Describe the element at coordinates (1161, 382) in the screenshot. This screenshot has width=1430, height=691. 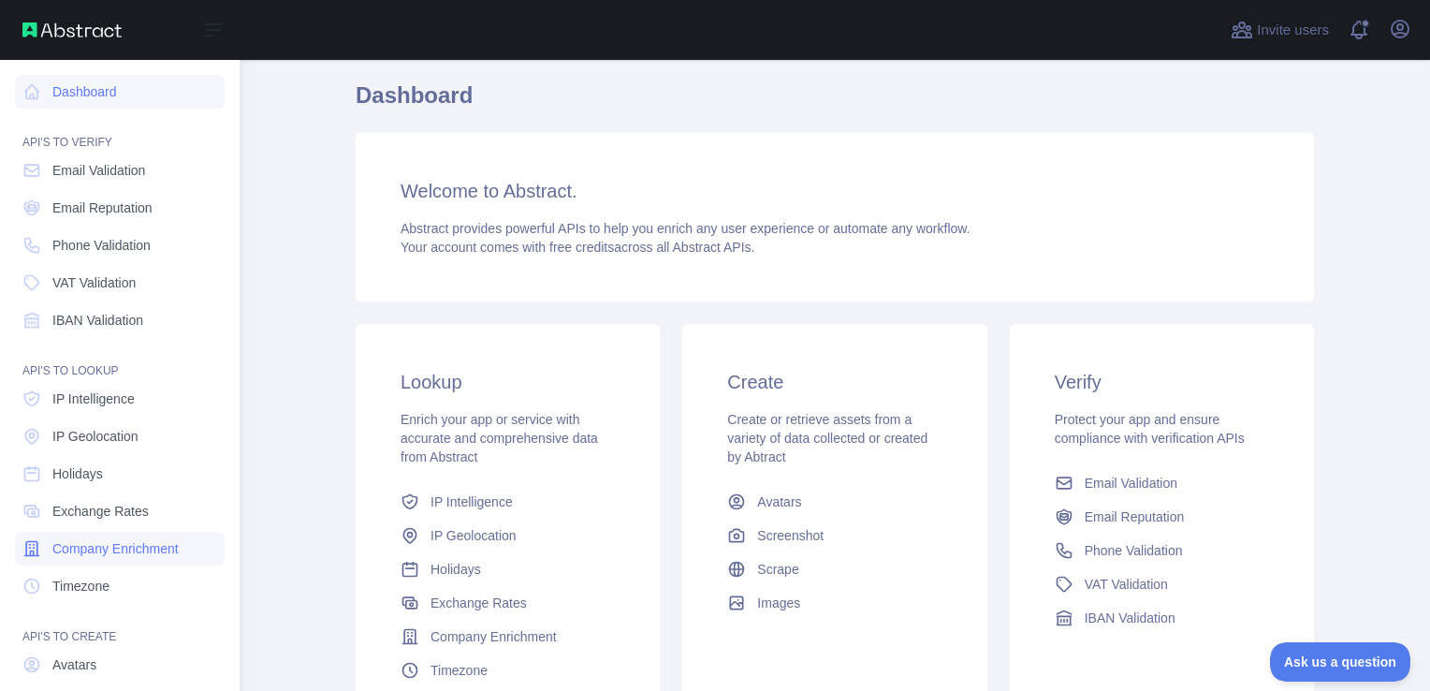
I see `h3: Verify` at that location.